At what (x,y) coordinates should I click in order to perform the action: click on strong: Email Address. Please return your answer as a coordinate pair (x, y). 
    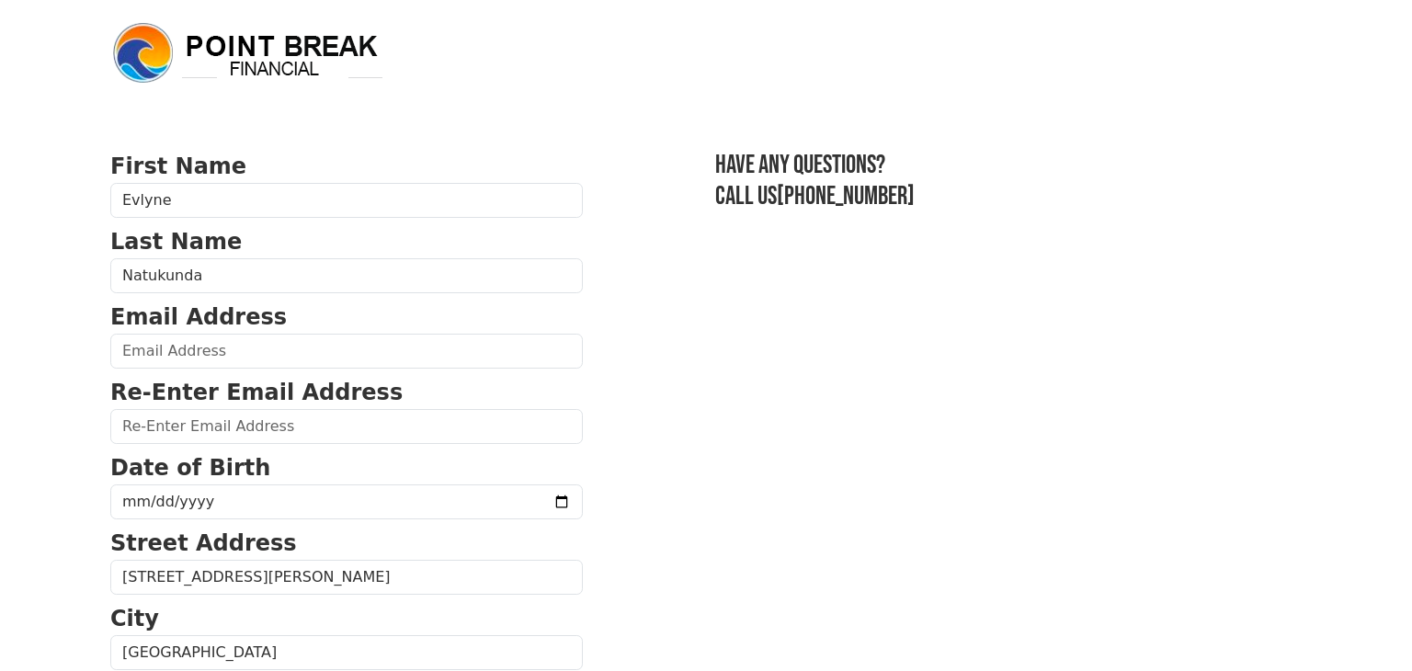
    Looking at the image, I should click on (198, 317).